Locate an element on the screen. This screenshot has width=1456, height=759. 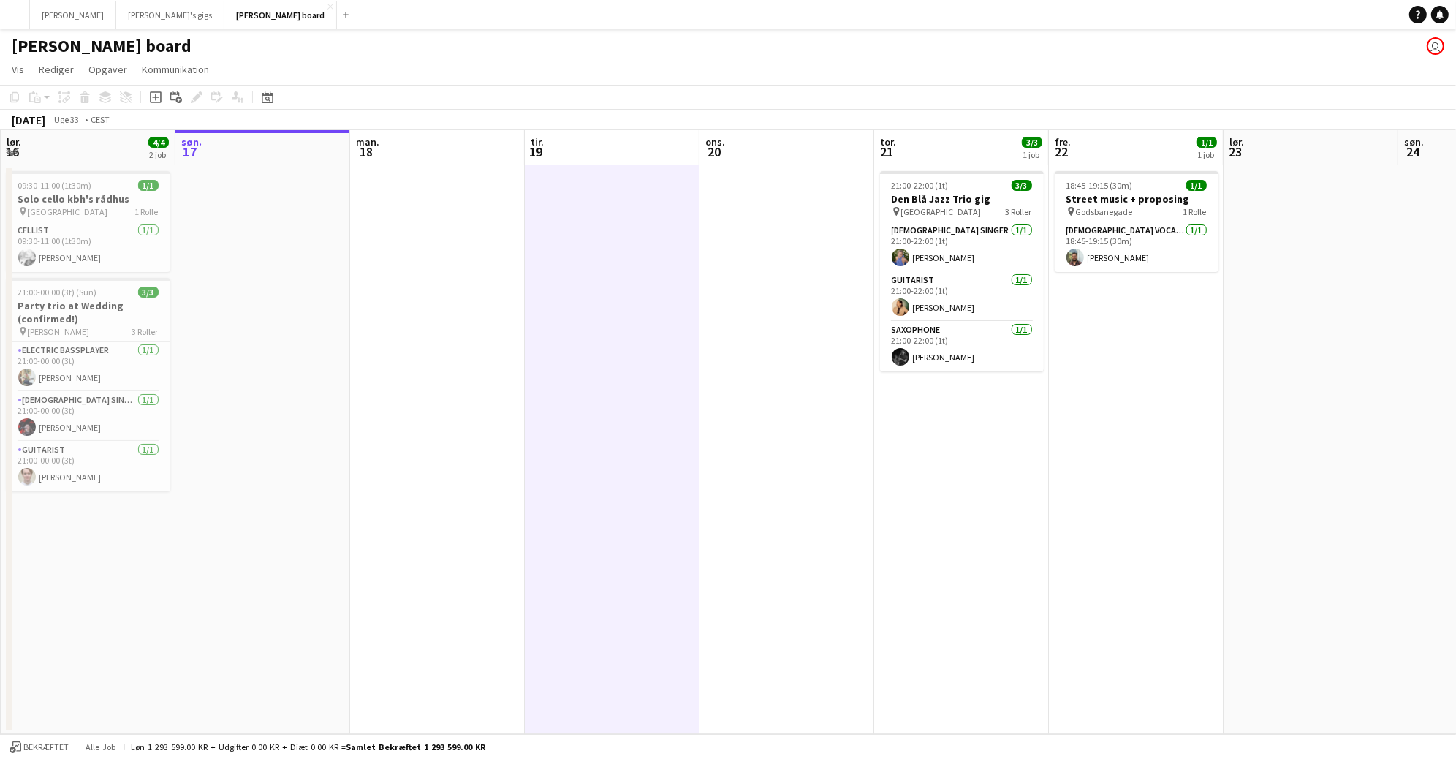
a: Kommunikation is located at coordinates (175, 69).